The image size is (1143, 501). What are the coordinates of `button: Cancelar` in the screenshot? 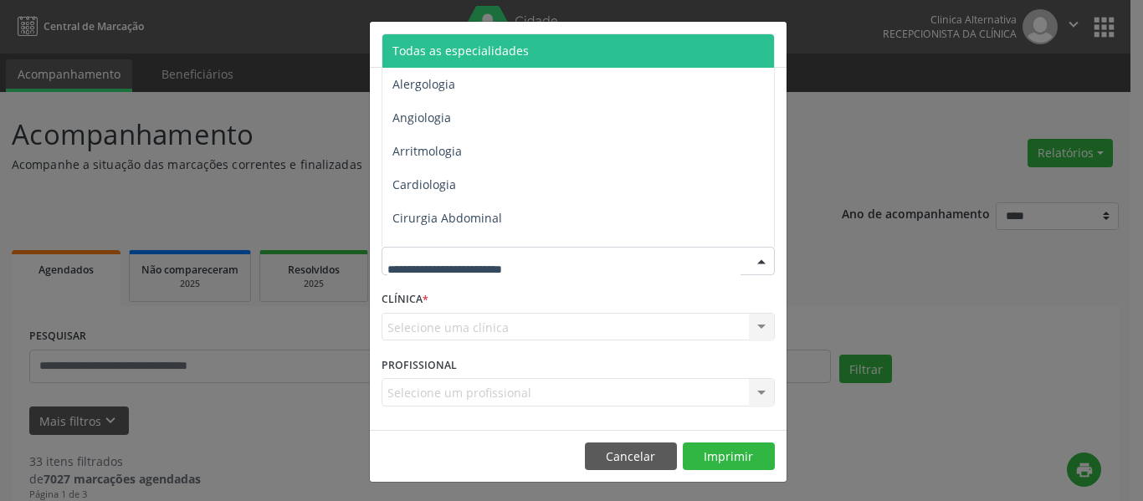 It's located at (631, 457).